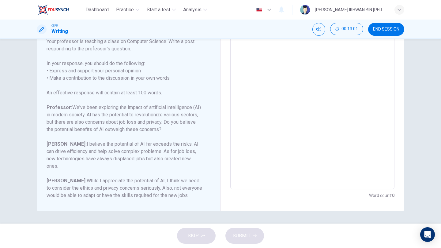  Describe the element at coordinates (125, 45) in the screenshot. I see `h6: Your professor is teaching a class on Computer Science. Write a post responding to the professor’...` at that location.